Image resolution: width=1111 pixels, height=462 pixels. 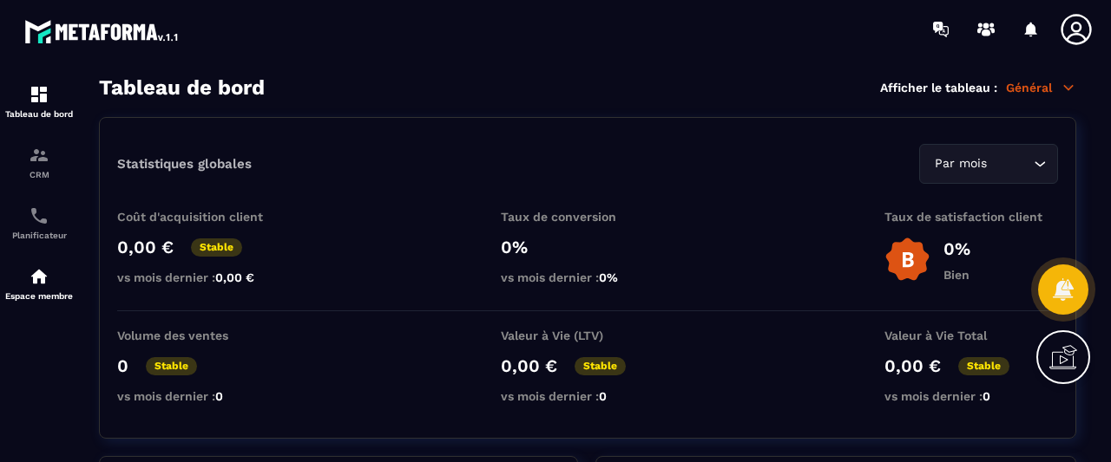 I want to click on p: Coût d'acquisition client, so click(x=204, y=217).